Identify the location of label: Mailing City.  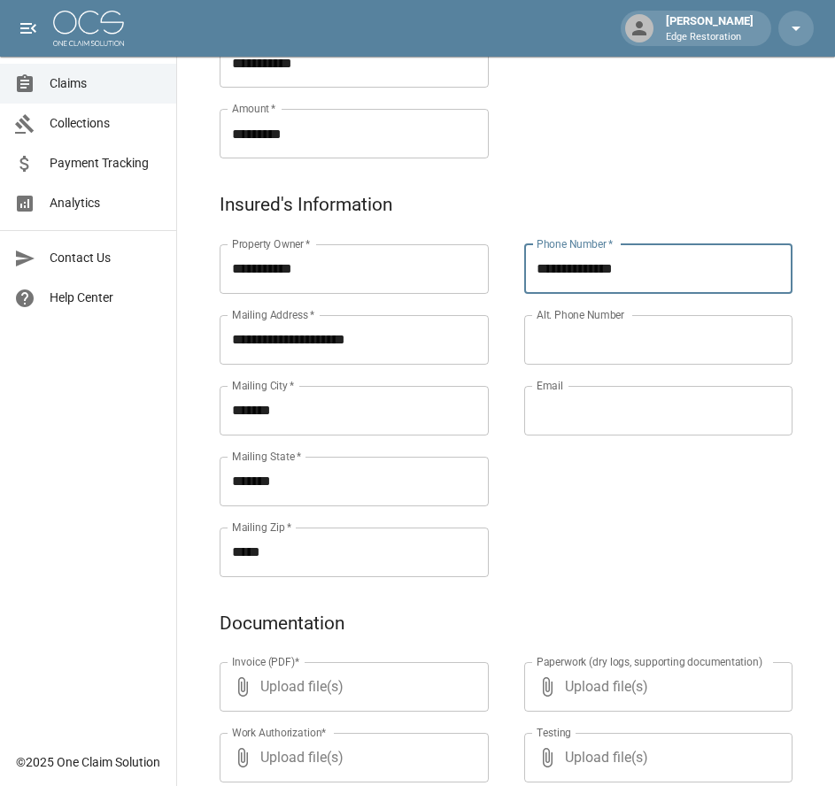
(263, 385).